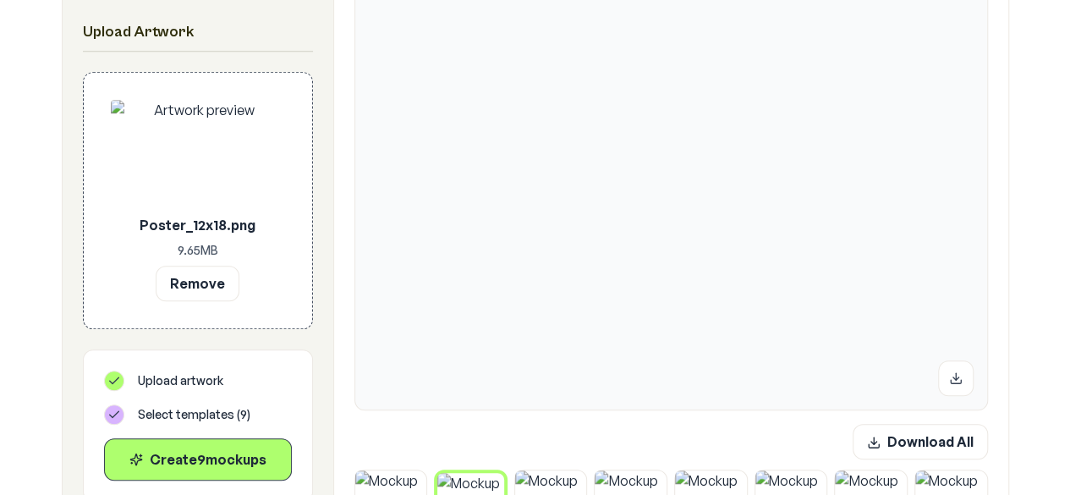 This screenshot has height=495, width=1070. I want to click on span: Upload artwork, so click(180, 381).